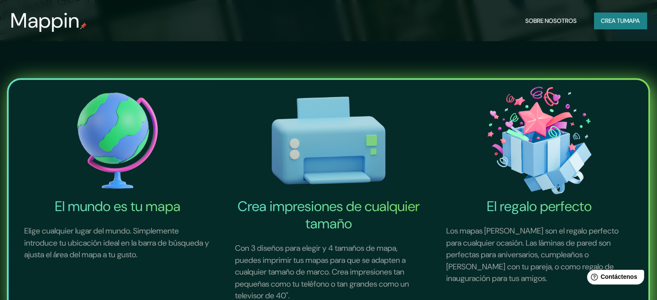 The image size is (657, 300). What do you see at coordinates (632, 21) in the screenshot?
I see `font: mapa` at bounding box center [632, 21].